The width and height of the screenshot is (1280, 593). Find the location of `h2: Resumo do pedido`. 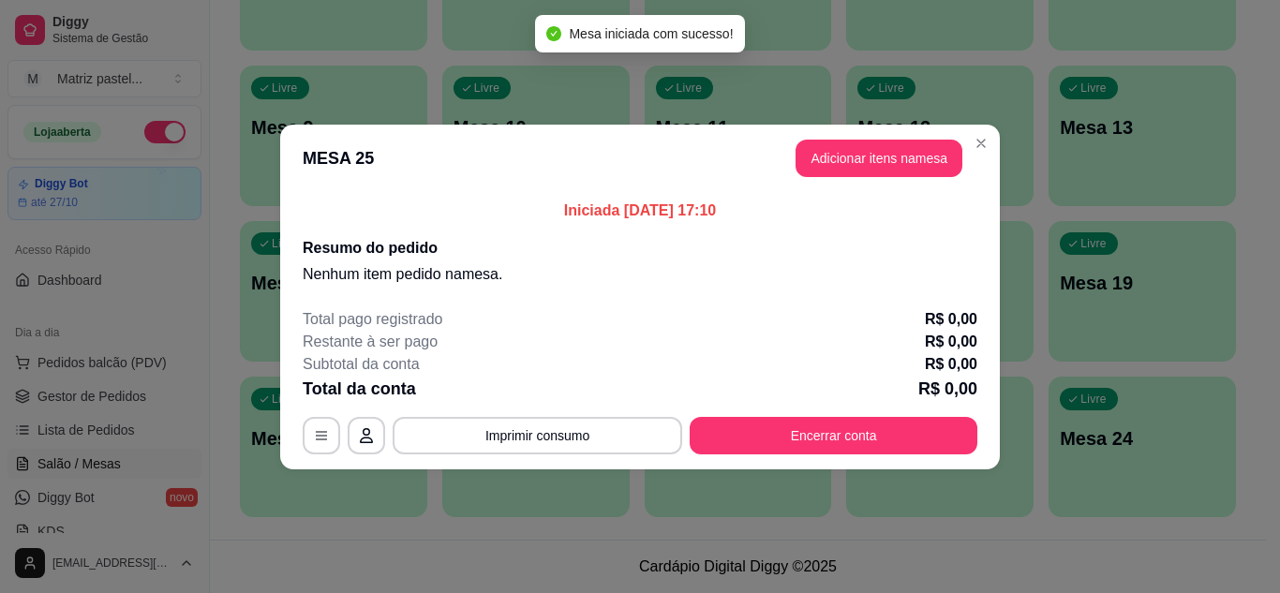

h2: Resumo do pedido is located at coordinates (640, 248).